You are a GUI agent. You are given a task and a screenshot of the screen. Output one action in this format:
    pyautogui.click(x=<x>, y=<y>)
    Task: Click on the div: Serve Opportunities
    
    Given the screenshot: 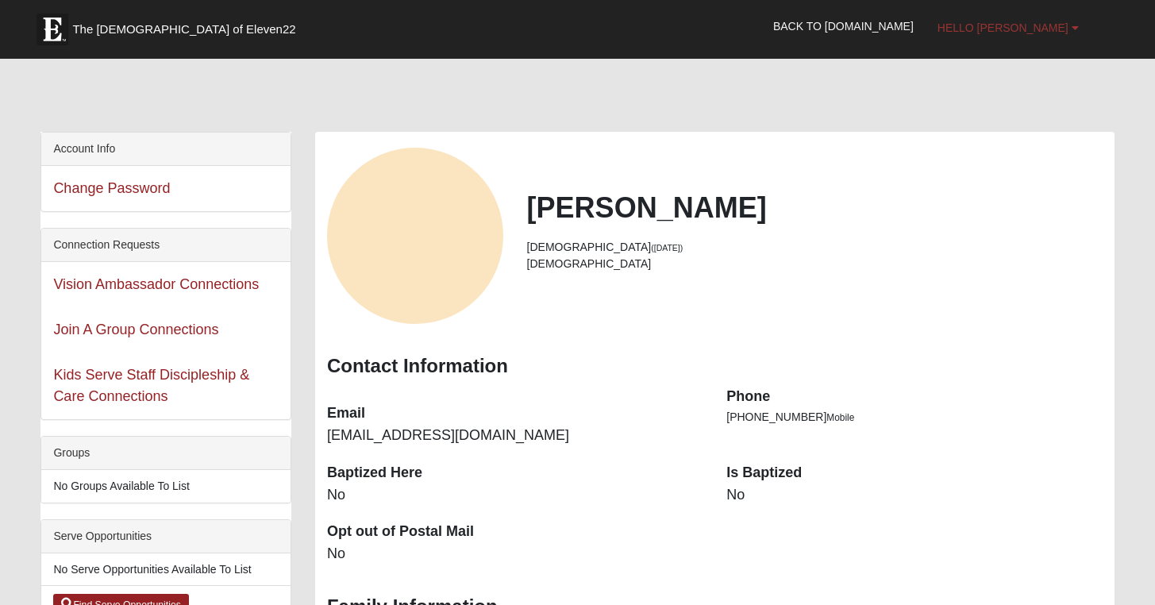 What is the action you would take?
    pyautogui.click(x=166, y=537)
    